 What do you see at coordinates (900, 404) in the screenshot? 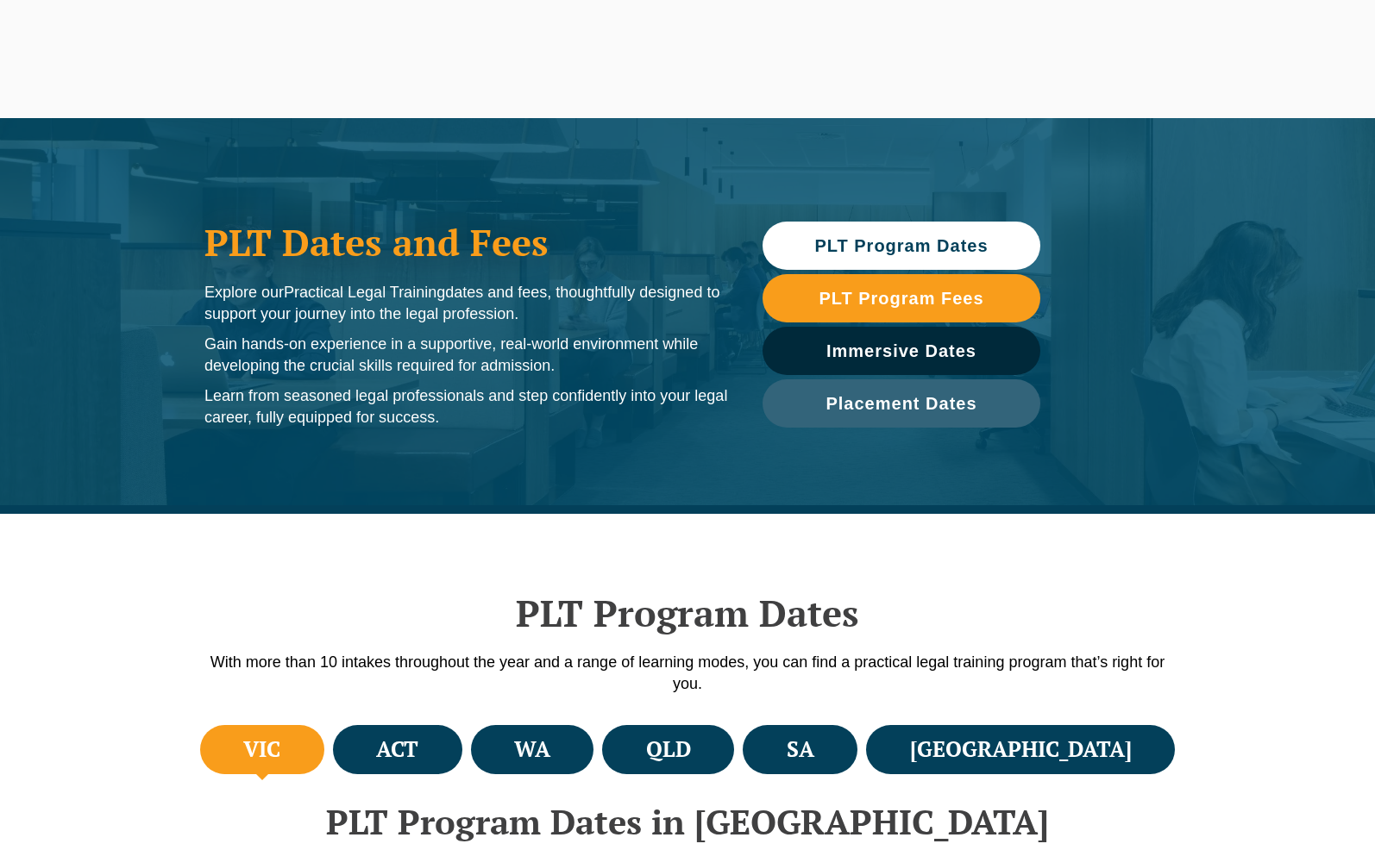
I see `span: Placement Dates` at bounding box center [900, 404].